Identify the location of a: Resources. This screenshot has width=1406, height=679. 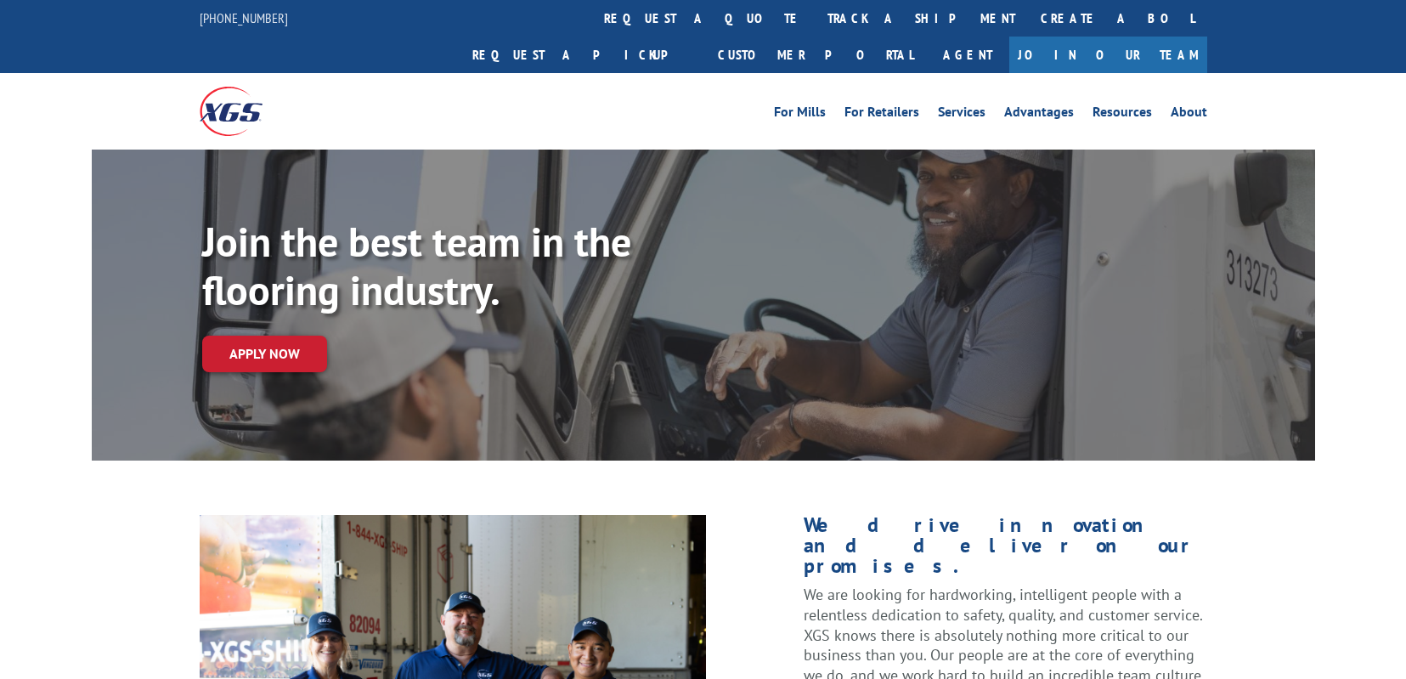
(1123, 115).